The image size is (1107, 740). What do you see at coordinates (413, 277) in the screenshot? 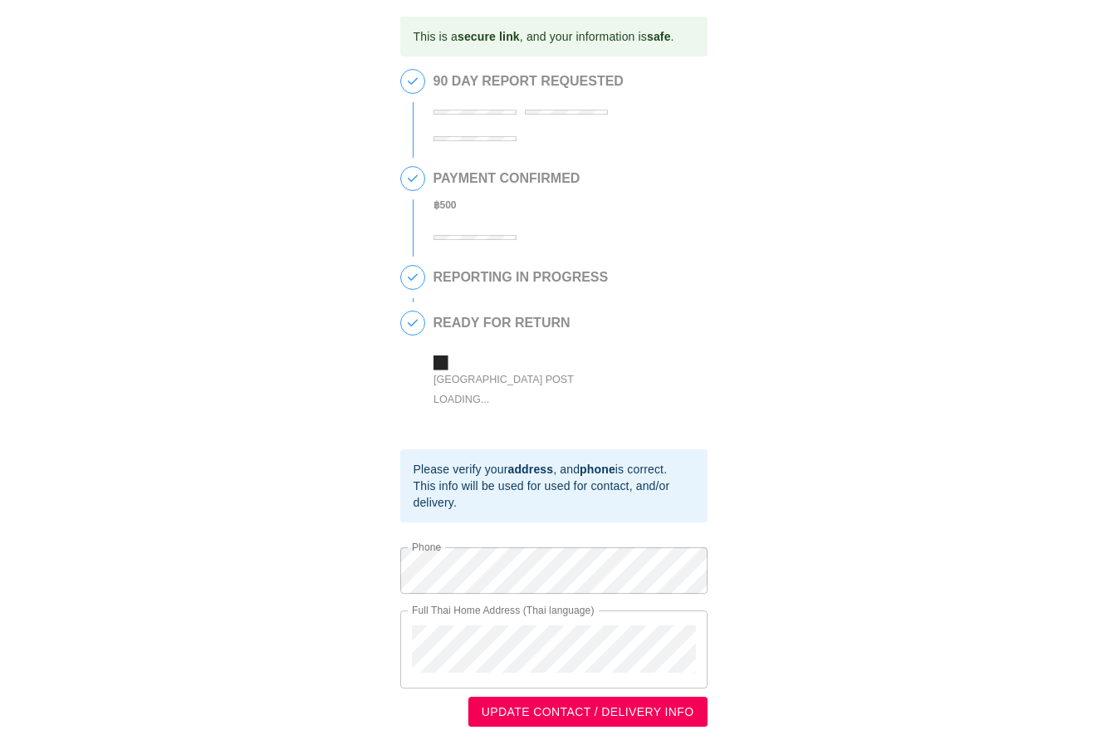
I see `span: 3` at bounding box center [413, 277].